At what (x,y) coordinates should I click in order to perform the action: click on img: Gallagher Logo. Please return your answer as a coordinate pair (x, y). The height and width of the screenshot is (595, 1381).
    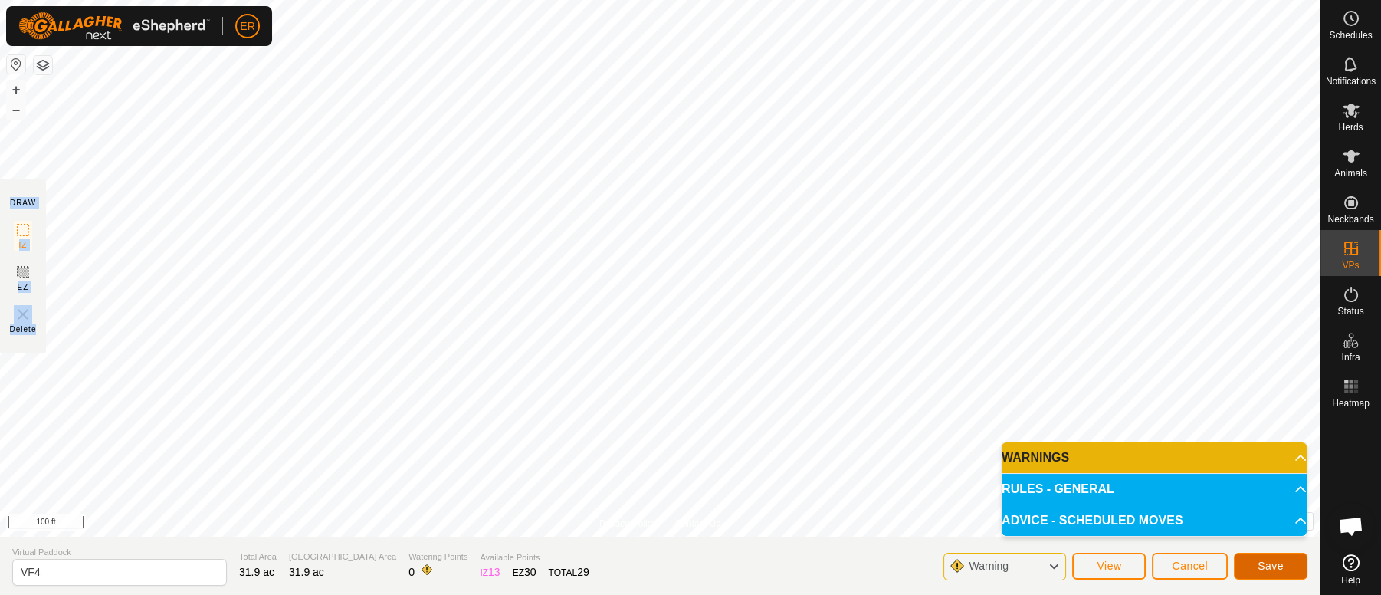
    Looking at the image, I should click on (114, 26).